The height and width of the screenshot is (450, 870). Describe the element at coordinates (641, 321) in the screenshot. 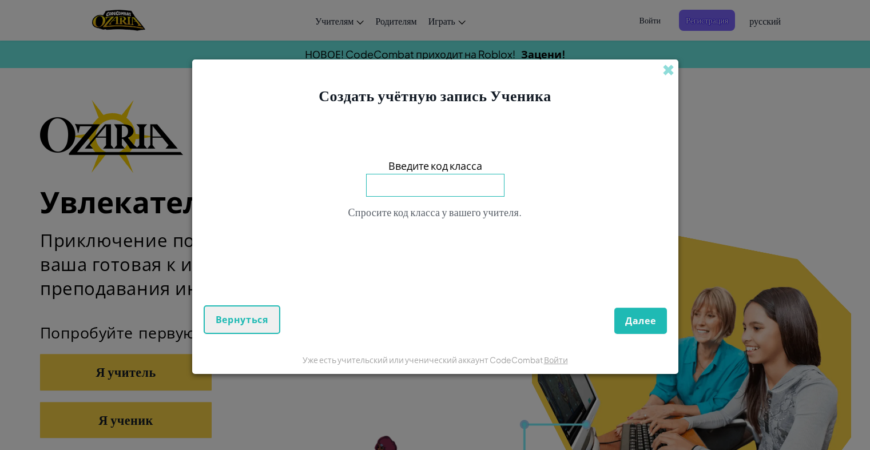

I see `span: Далее` at that location.